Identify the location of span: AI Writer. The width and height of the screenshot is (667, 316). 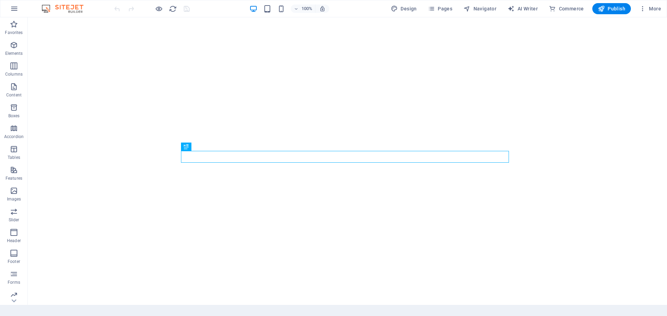
(522, 9).